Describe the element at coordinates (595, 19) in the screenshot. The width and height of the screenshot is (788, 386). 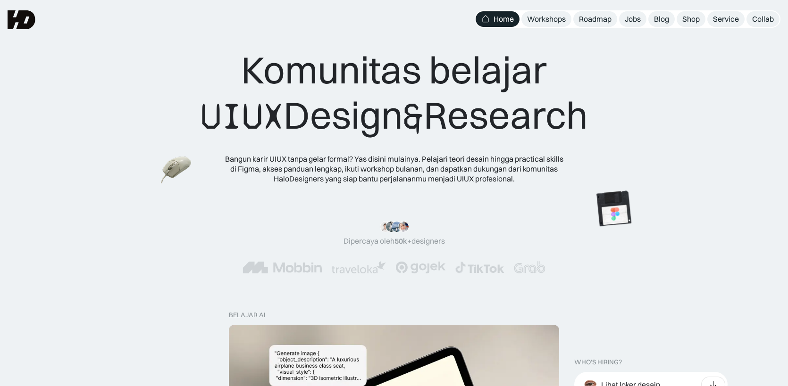
I see `div: Roadmap` at that location.